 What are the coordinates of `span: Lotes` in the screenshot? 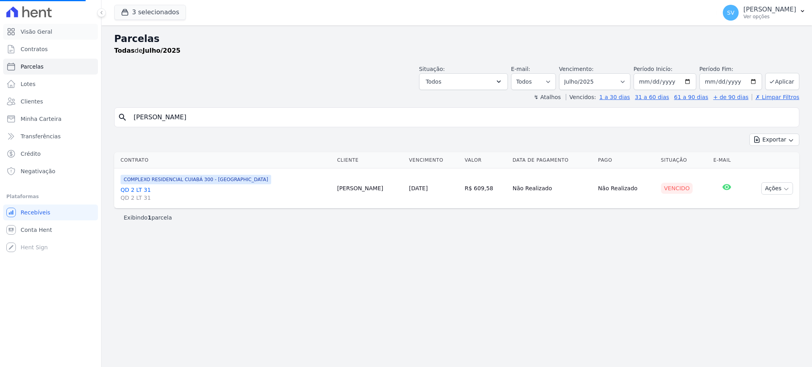 It's located at (28, 84).